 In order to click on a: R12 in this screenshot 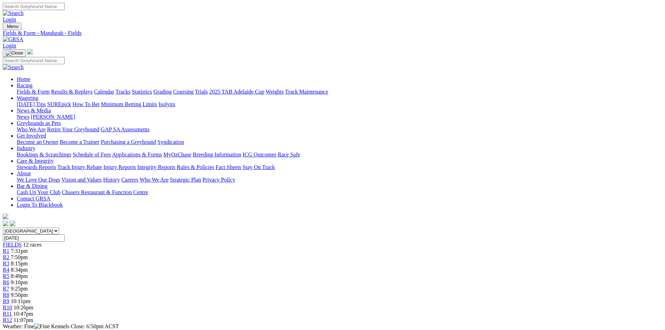, I will do `click(7, 320)`.